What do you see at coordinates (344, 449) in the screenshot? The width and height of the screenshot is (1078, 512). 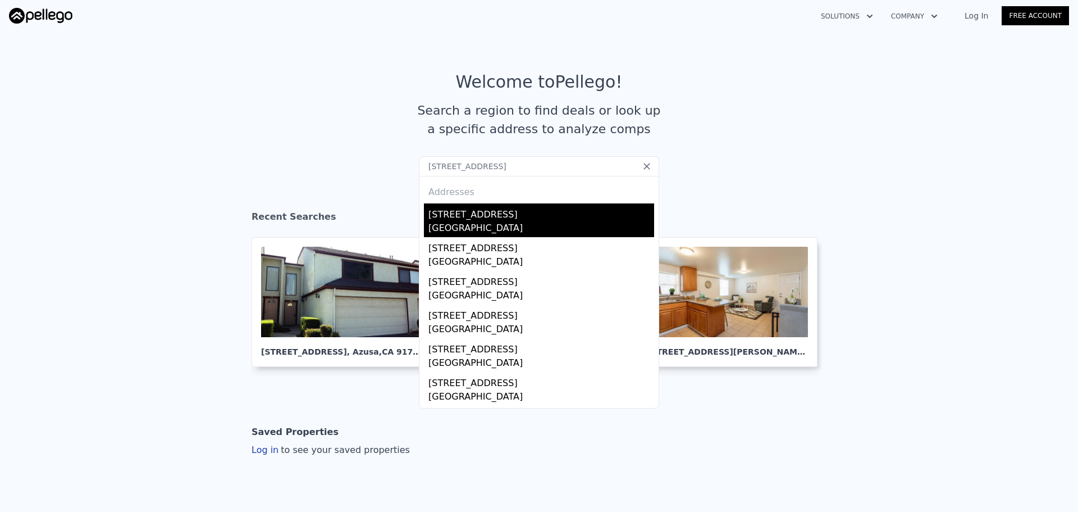 I see `span: to see your saved properties` at bounding box center [344, 449].